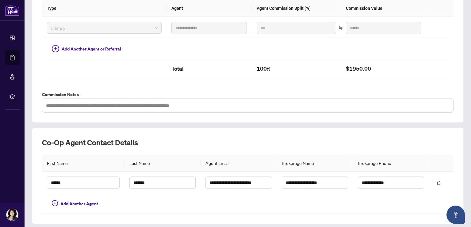 Image resolution: width=471 pixels, height=227 pixels. I want to click on label: Commission Notes, so click(248, 95).